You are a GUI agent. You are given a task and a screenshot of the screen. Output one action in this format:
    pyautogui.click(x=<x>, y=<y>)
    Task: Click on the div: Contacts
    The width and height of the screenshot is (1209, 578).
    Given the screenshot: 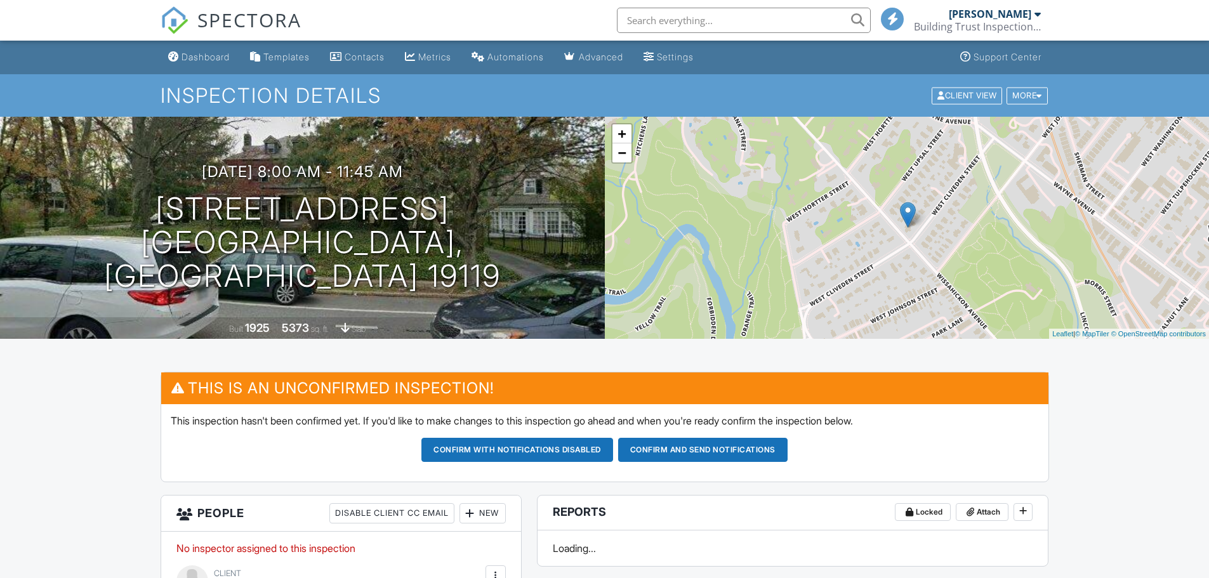 What is the action you would take?
    pyautogui.click(x=364, y=56)
    